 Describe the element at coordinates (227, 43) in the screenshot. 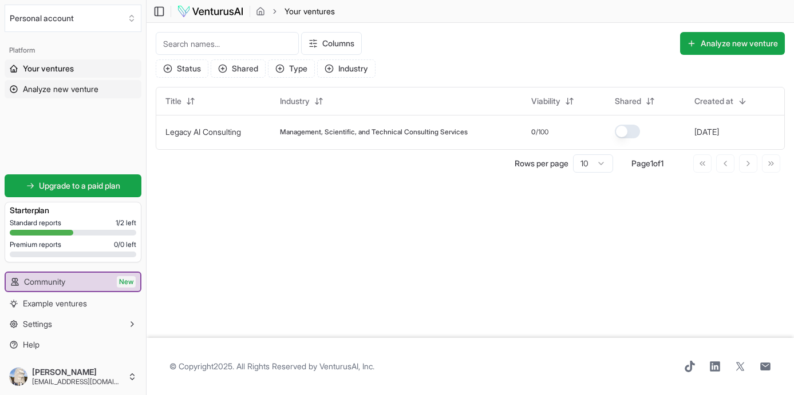

I see `input: Search names...` at that location.